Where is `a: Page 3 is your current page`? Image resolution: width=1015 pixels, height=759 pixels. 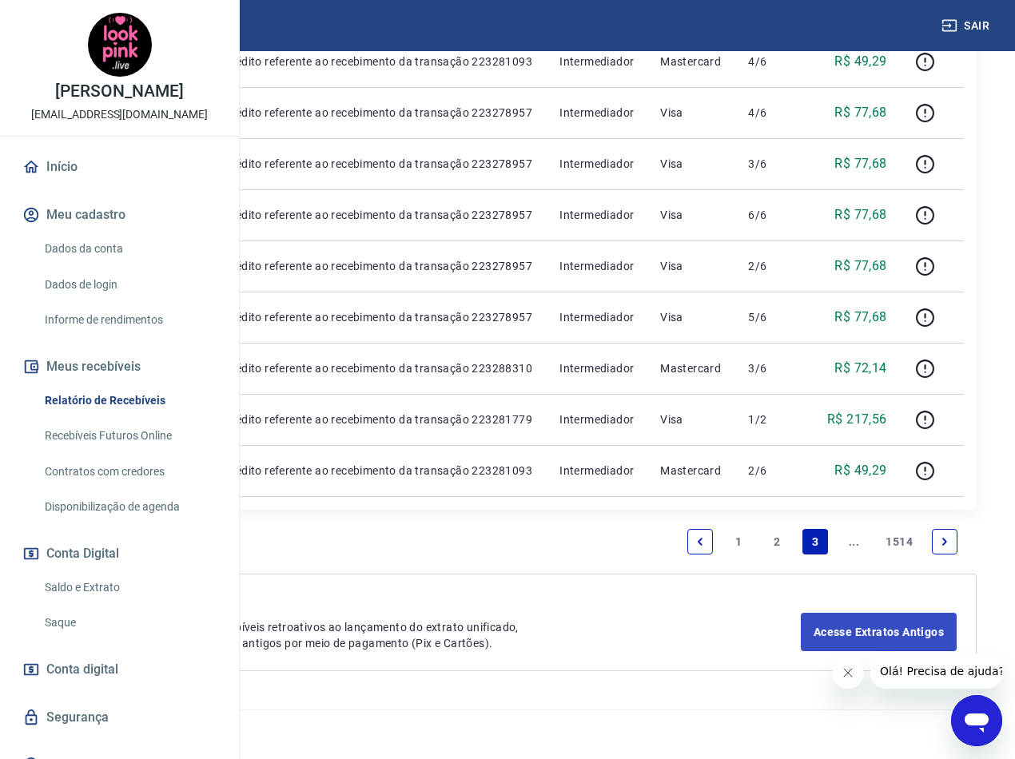
a: Page 3 is your current page is located at coordinates (815, 542).